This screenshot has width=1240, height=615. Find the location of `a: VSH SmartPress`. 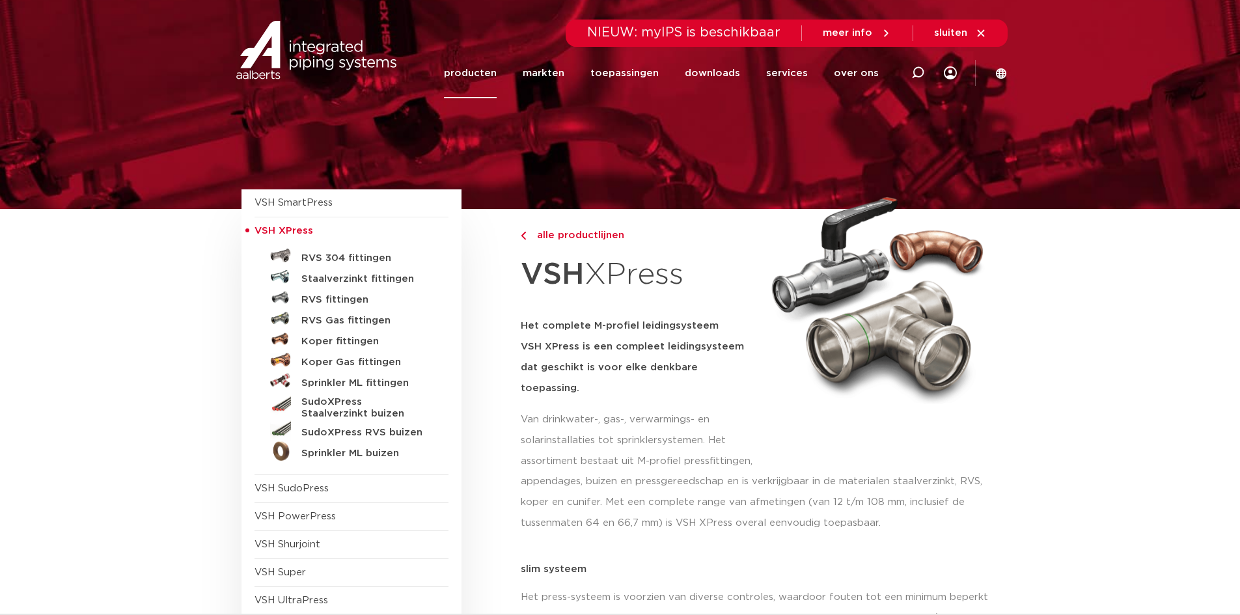

a: VSH SmartPress is located at coordinates (294, 202).